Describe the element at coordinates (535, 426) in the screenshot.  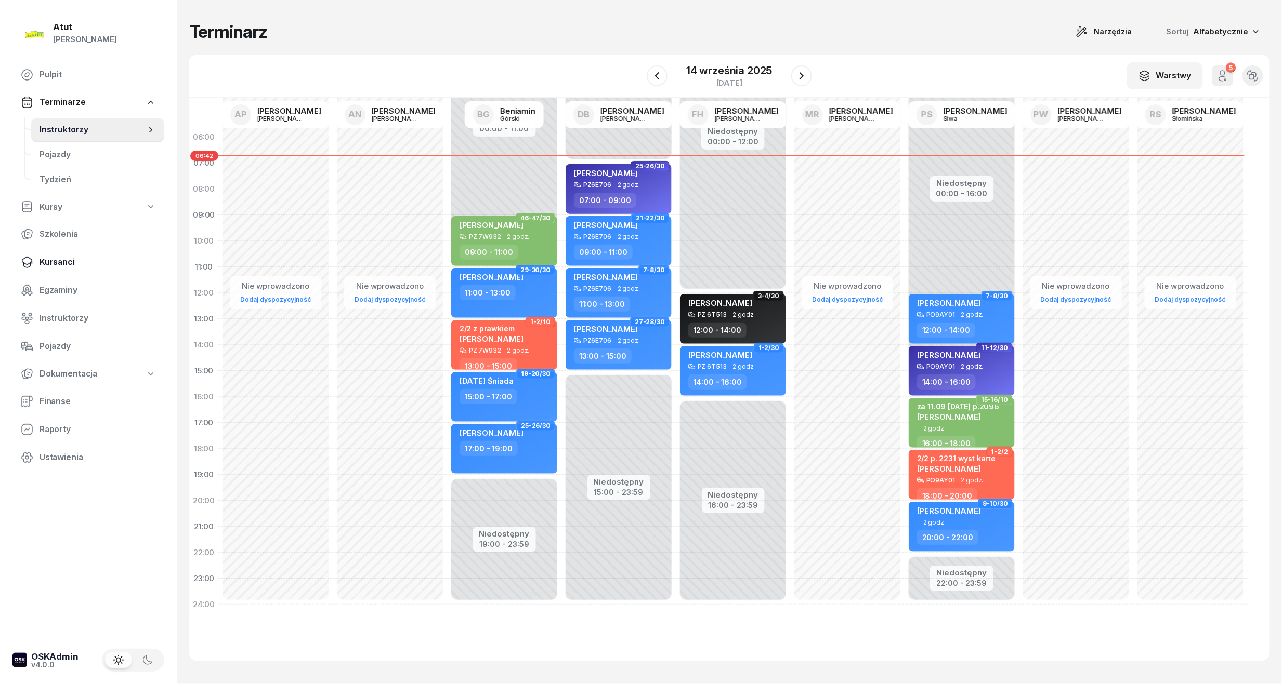
I see `span: 25-26/30` at that location.